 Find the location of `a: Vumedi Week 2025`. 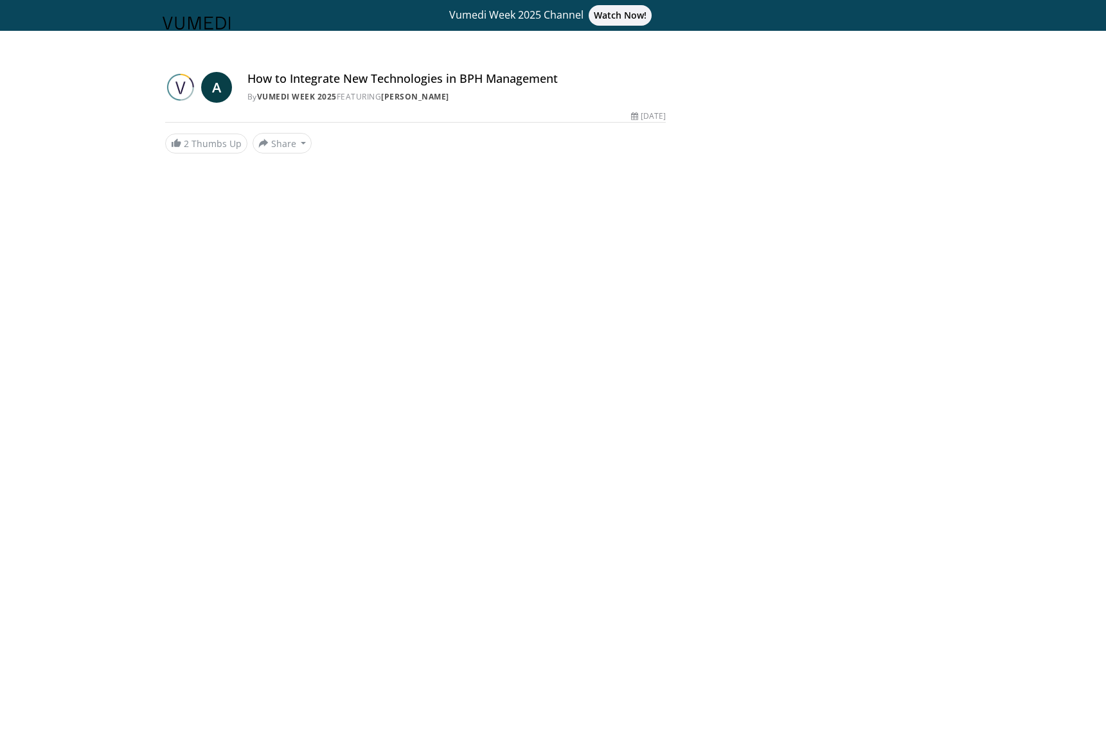

a: Vumedi Week 2025 is located at coordinates (297, 96).